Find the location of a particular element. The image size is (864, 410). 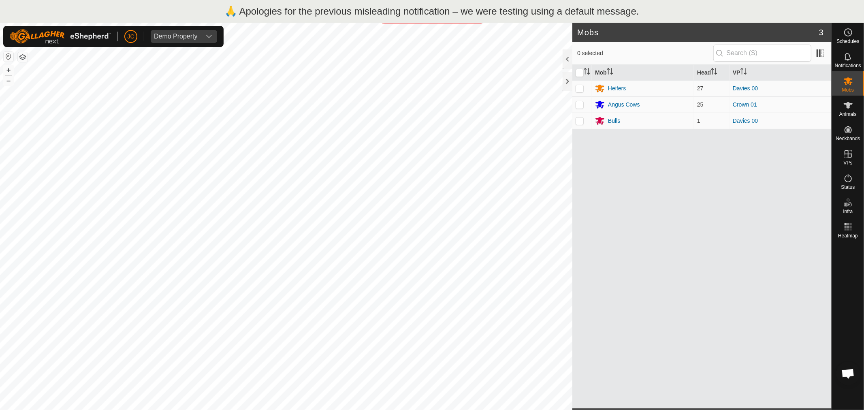

div: Heifers is located at coordinates (617, 88).